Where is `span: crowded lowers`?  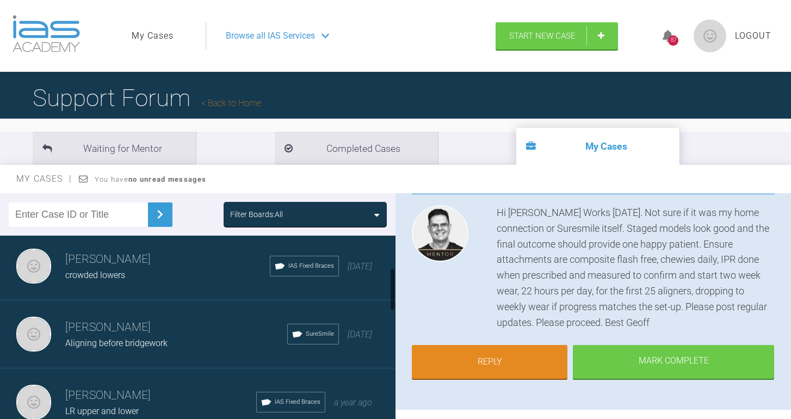
span: crowded lowers is located at coordinates (95, 275).